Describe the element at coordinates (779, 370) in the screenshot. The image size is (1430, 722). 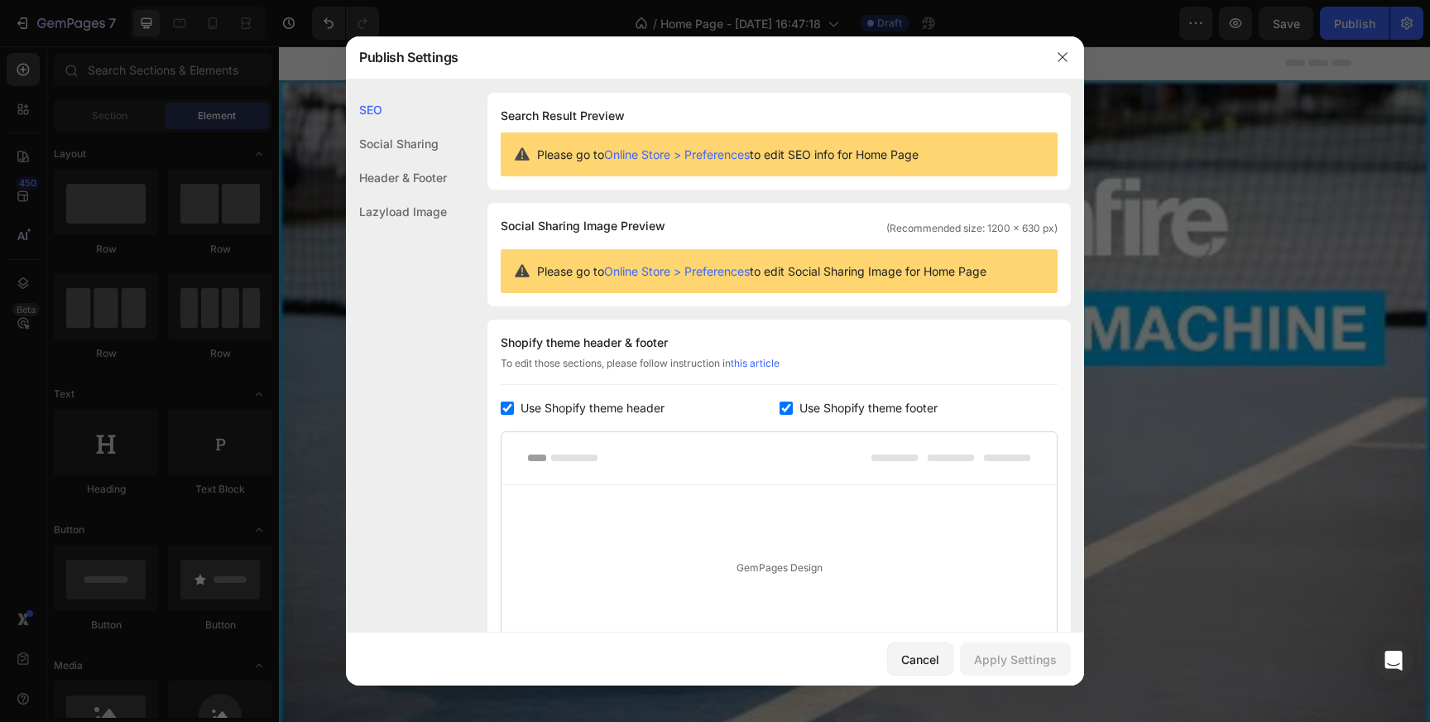
I see `div: To edit those sections, please follow instruction in` at that location.